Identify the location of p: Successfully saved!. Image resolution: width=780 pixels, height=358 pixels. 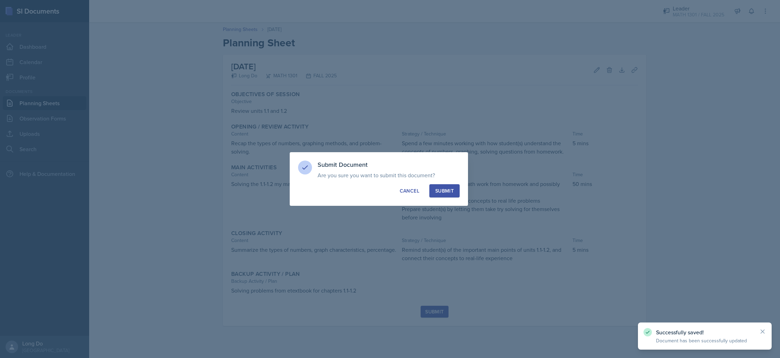
(705, 332).